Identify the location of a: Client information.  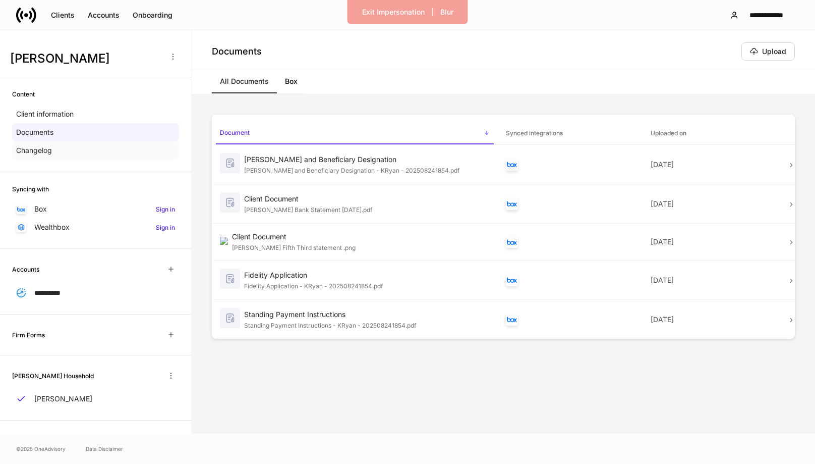
(95, 114).